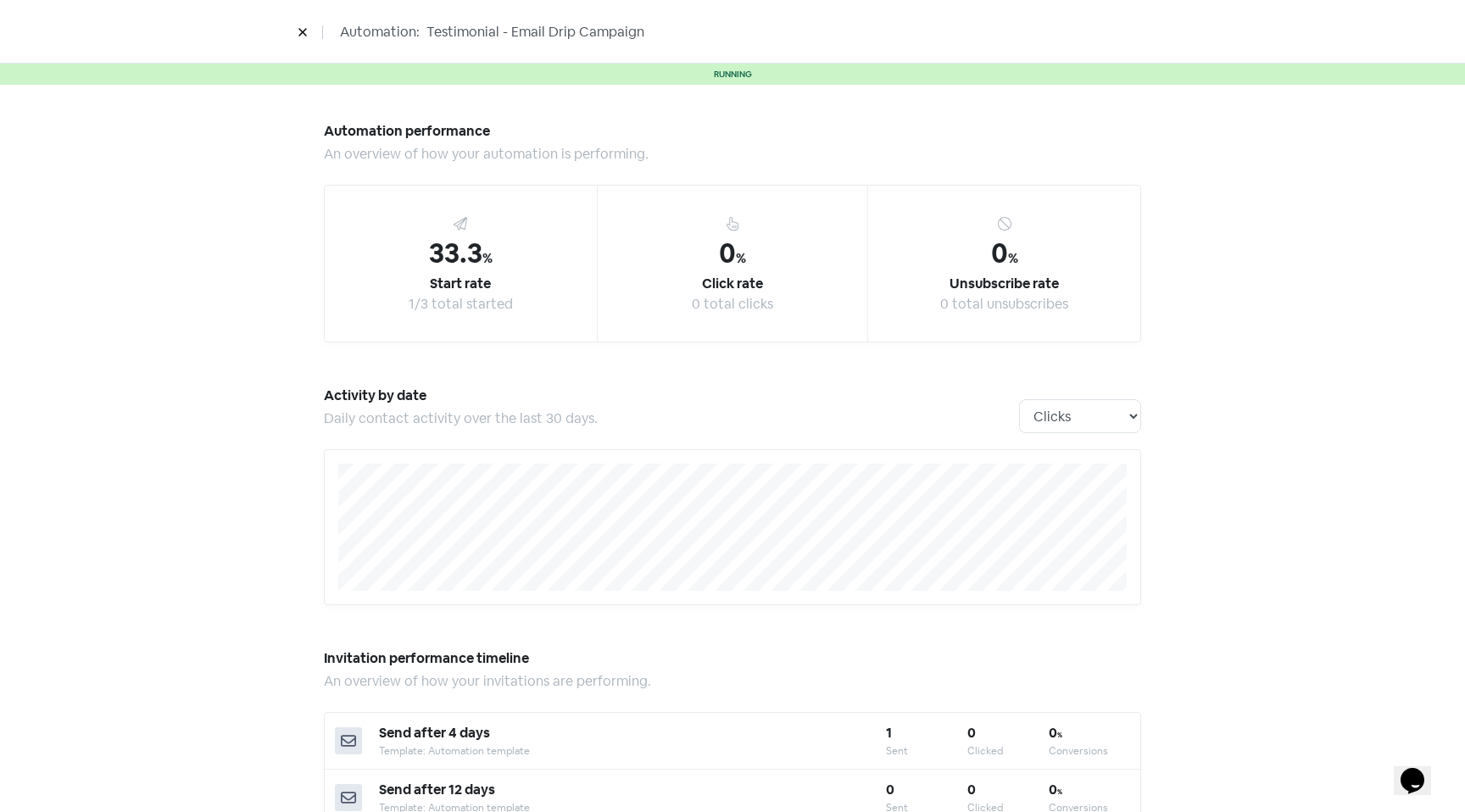  Describe the element at coordinates (732, 284) in the screenshot. I see `div: Click rate` at that location.